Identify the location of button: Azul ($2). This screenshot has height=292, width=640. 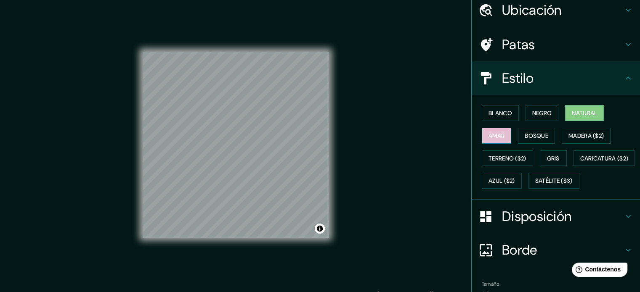
(502, 181).